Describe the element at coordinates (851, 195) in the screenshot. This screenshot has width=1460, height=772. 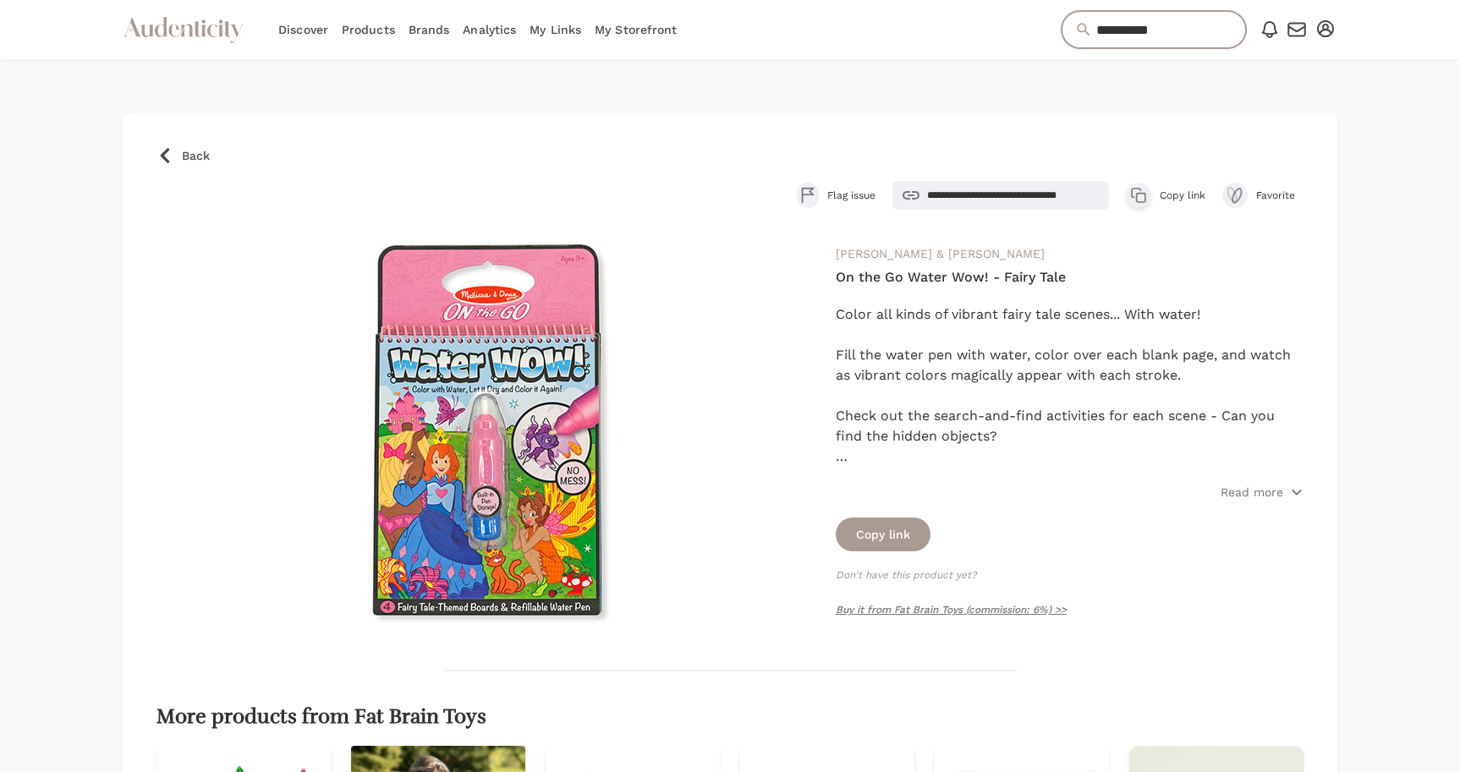
I see `span: Flag issue` at that location.